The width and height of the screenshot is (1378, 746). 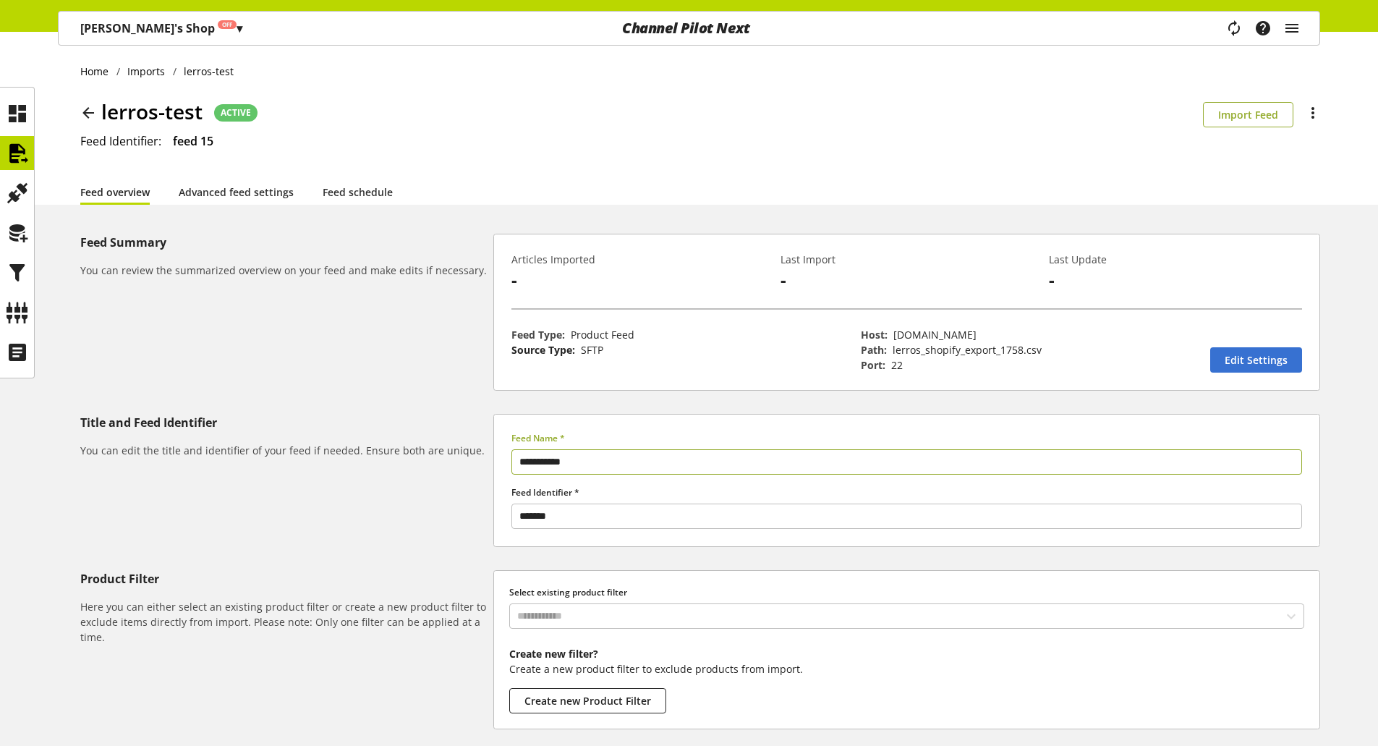 I want to click on p: Articles Imported, so click(x=638, y=259).